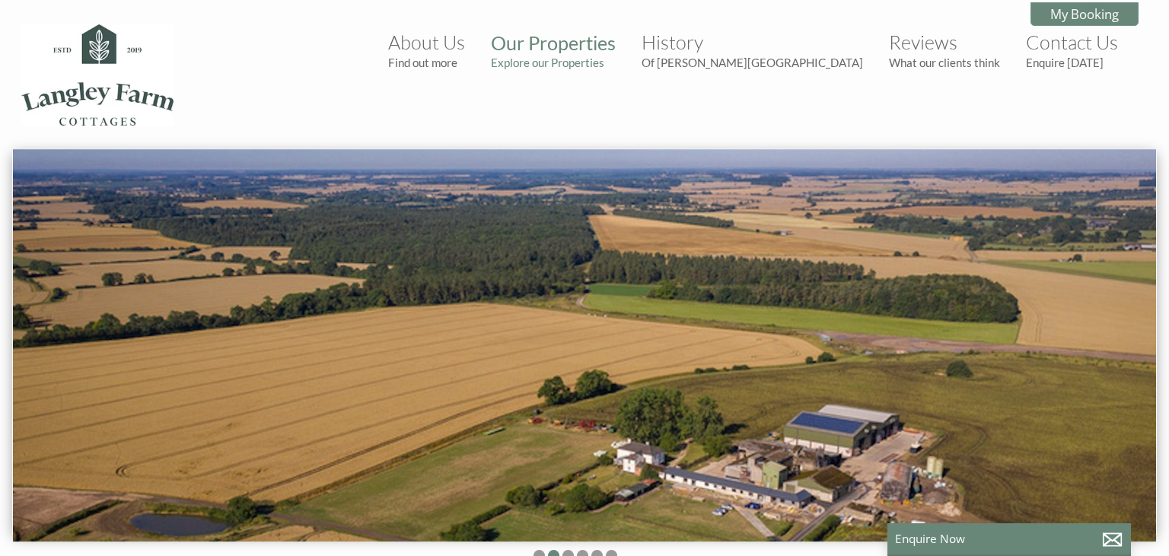 This screenshot has width=1169, height=556. Describe the element at coordinates (945, 49) in the screenshot. I see `a: ReviewsWhat our clients think` at that location.